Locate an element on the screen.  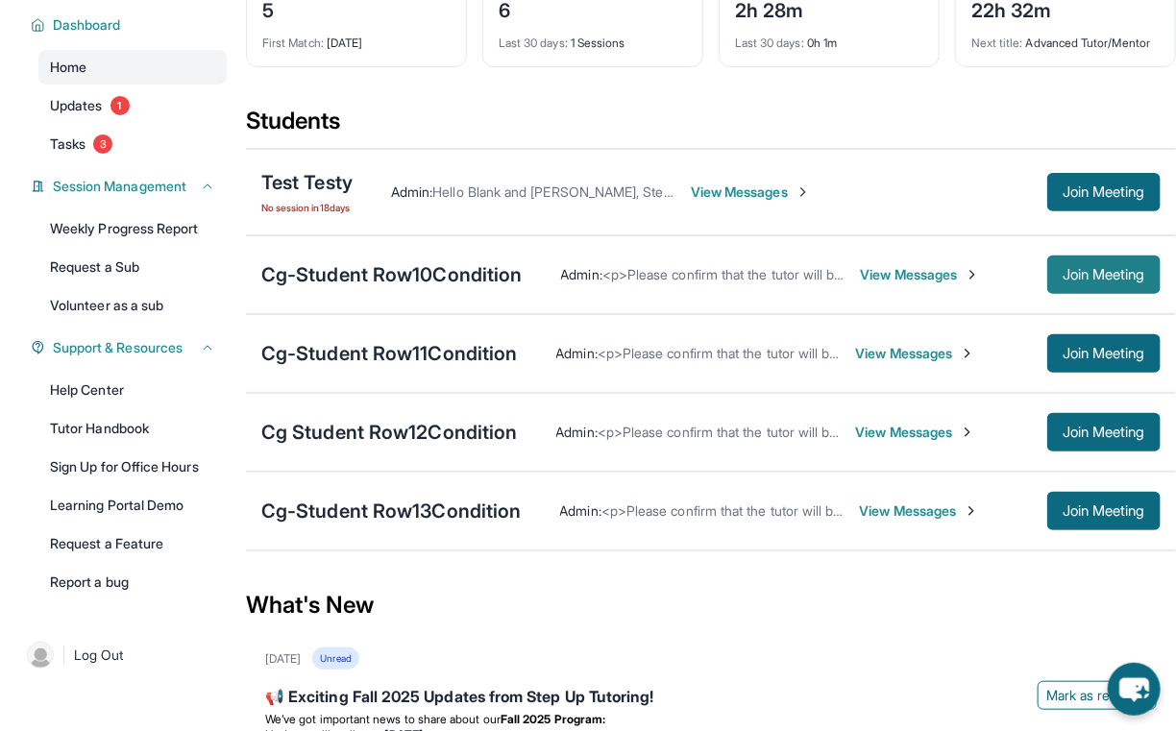
div: Students is located at coordinates (711, 127).